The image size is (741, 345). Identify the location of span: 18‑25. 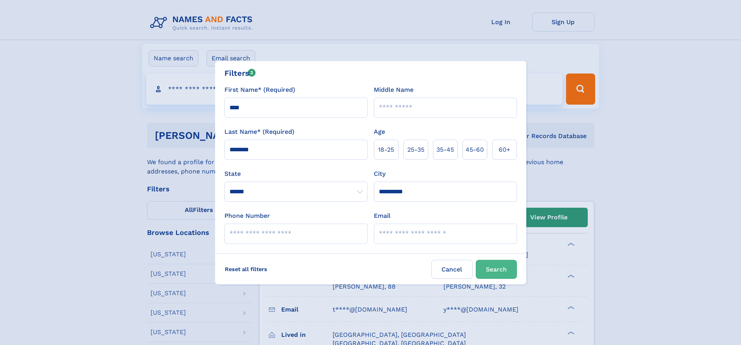
(386, 150).